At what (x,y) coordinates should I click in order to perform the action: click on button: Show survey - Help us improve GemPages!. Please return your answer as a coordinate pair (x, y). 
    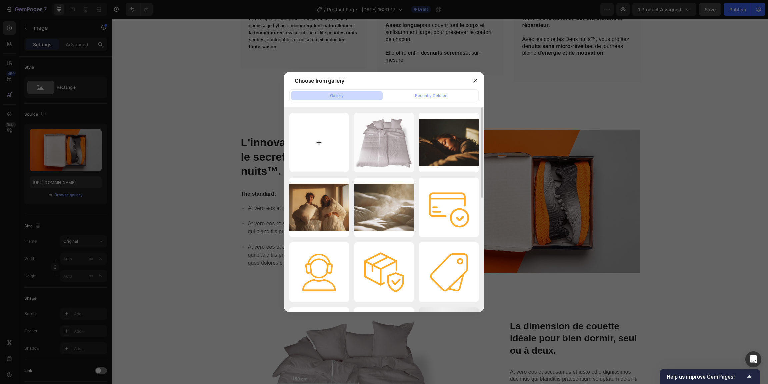
    Looking at the image, I should click on (710, 376).